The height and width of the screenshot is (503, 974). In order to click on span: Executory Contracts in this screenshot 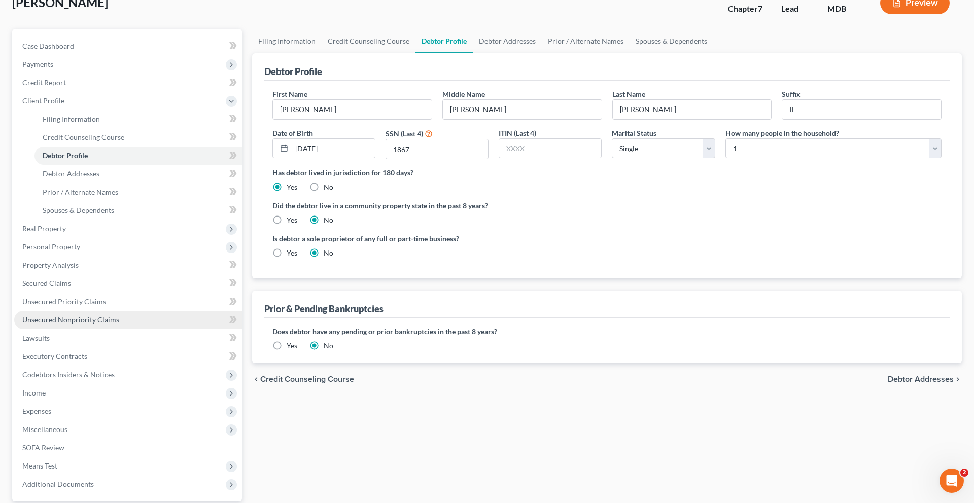, I will do `click(55, 356)`.